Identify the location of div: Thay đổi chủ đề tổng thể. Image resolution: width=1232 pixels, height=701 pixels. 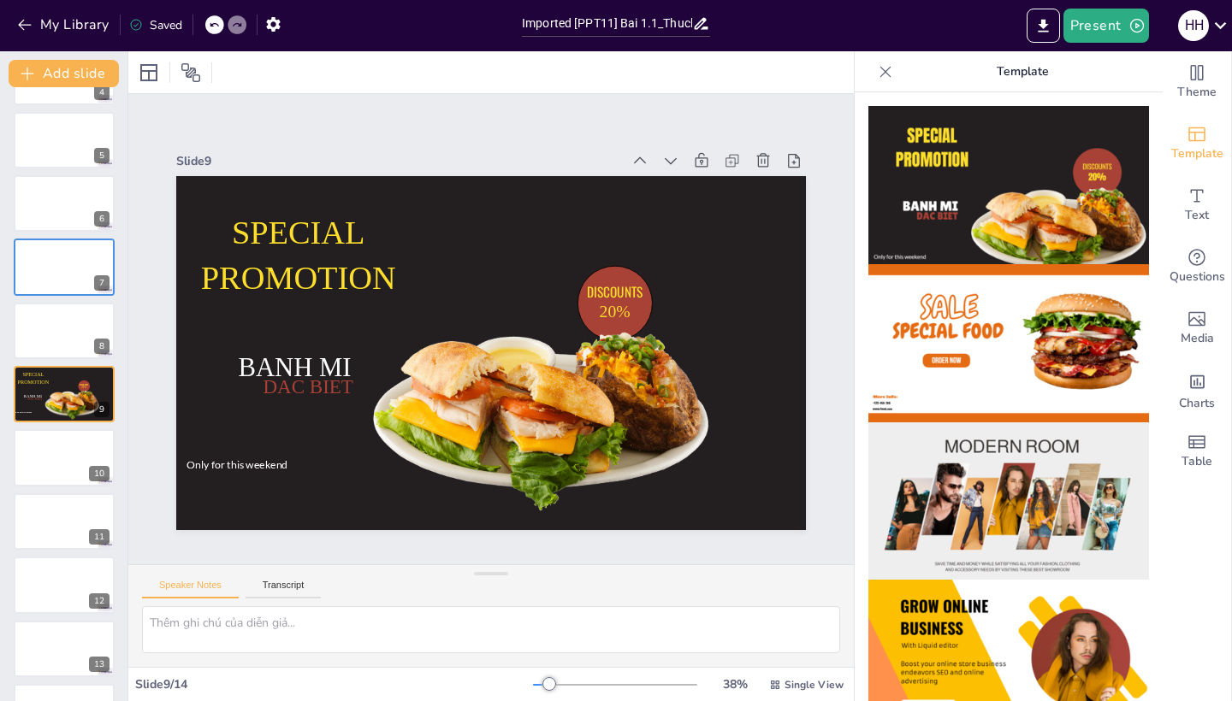
(1197, 82).